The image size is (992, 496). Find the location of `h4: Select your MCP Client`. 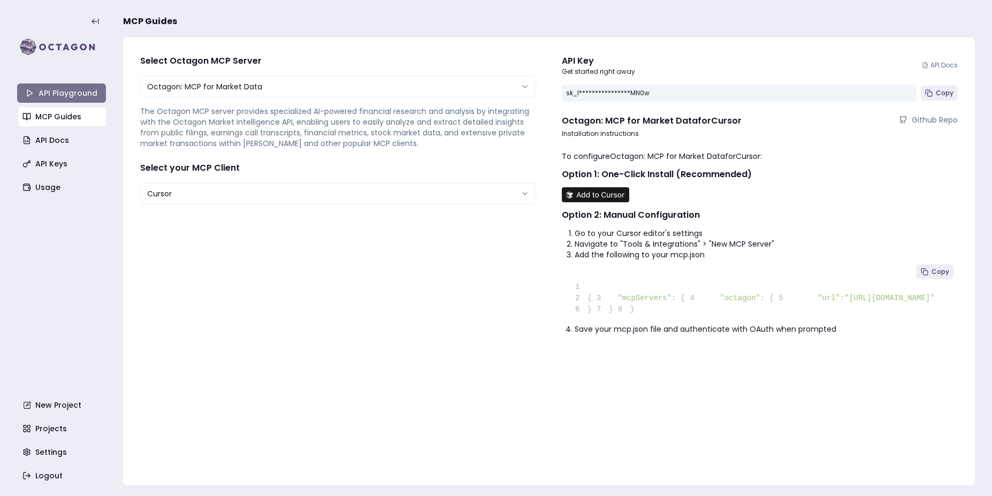

h4: Select your MCP Client is located at coordinates (338, 168).